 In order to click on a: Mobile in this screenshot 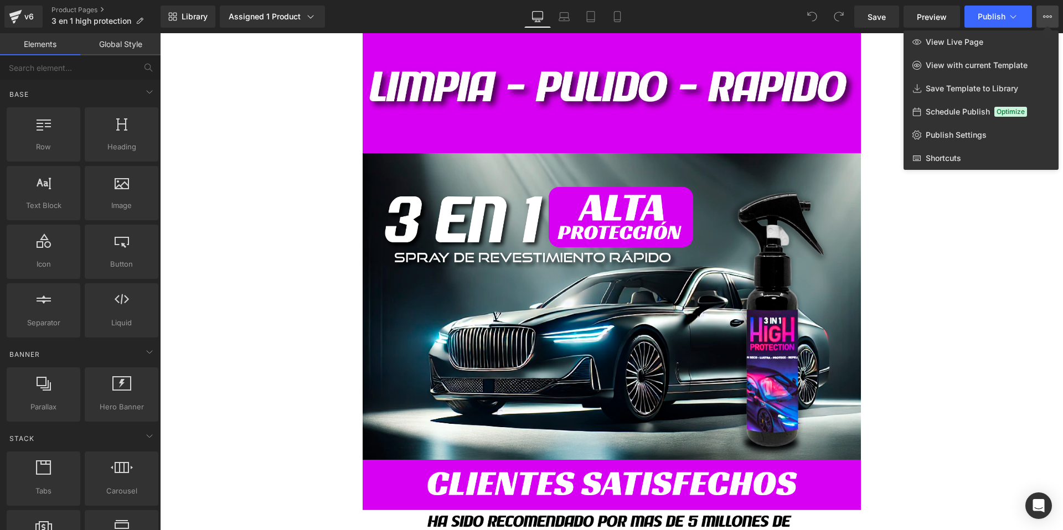, I will do `click(617, 17)`.